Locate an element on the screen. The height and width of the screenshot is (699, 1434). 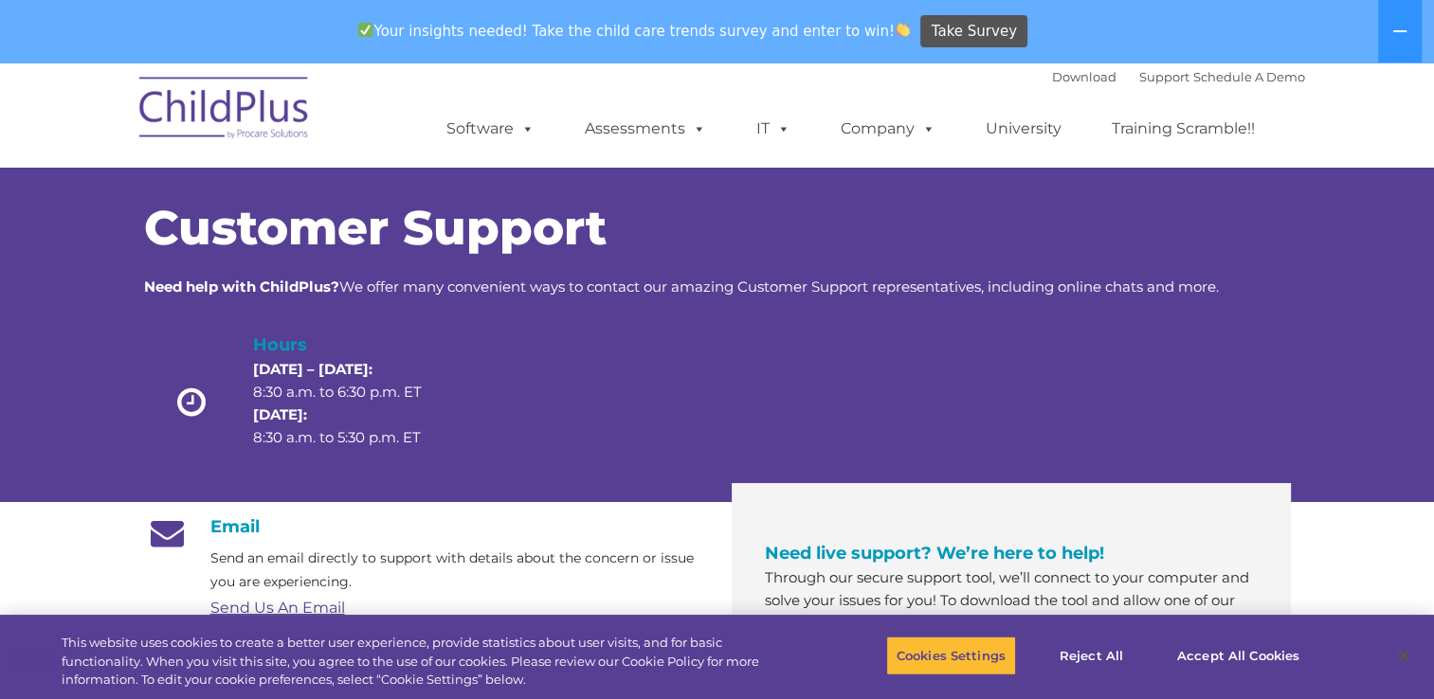
a: Company is located at coordinates (888, 129).